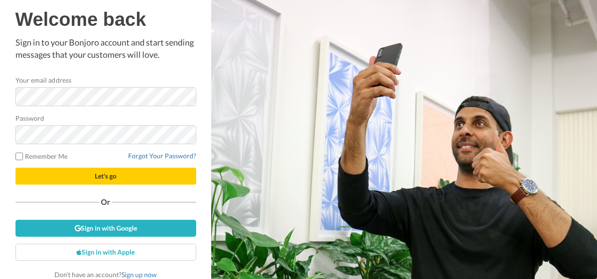 The height and width of the screenshot is (279, 597). Describe the element at coordinates (42, 156) in the screenshot. I see `label: Remember Me` at that location.